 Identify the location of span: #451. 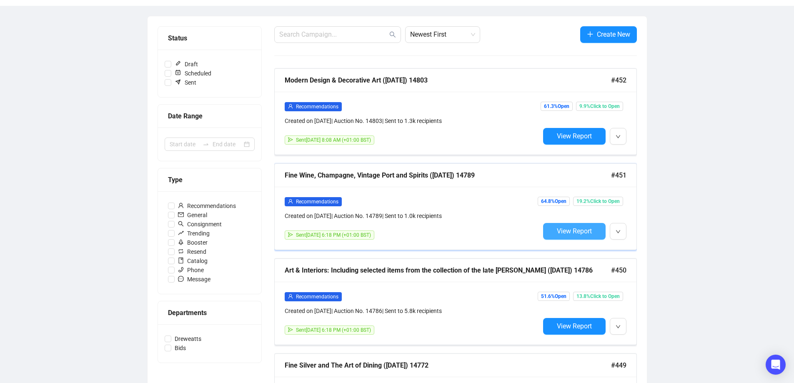
(619, 175).